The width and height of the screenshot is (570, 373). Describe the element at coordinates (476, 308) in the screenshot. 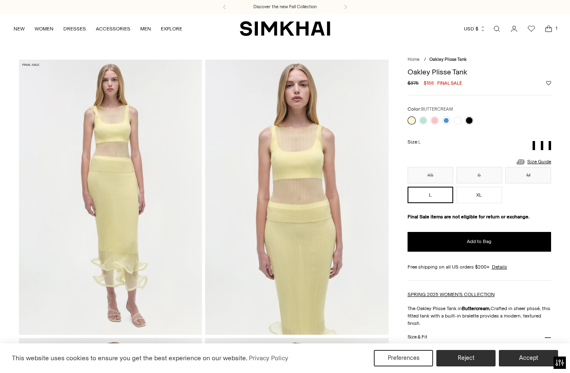

I see `strong: Buttercream.` at that location.